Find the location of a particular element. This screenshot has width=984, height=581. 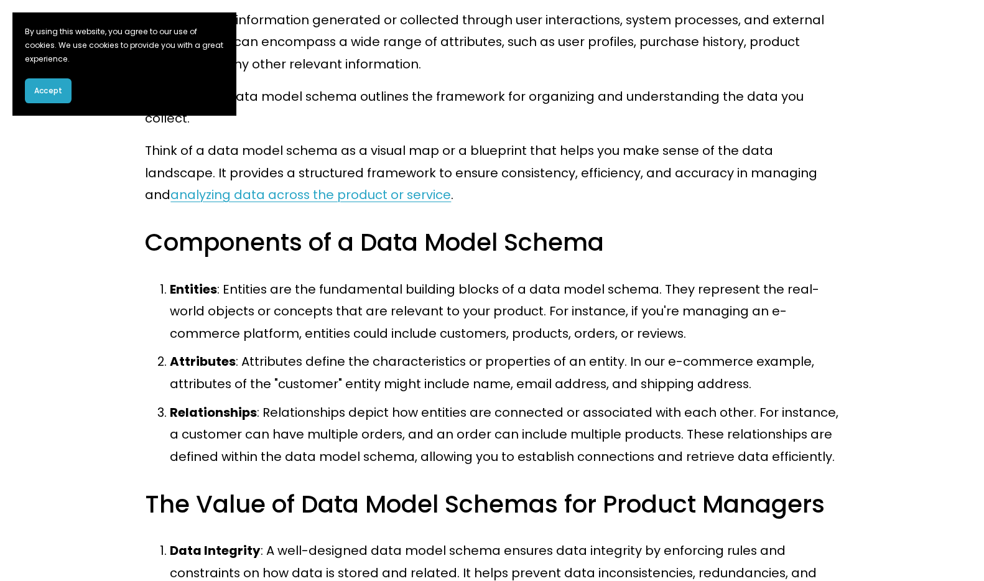

p: : Attributes define the characteristics or properties of an entity. In our e-commerce example, at... is located at coordinates (504, 372).